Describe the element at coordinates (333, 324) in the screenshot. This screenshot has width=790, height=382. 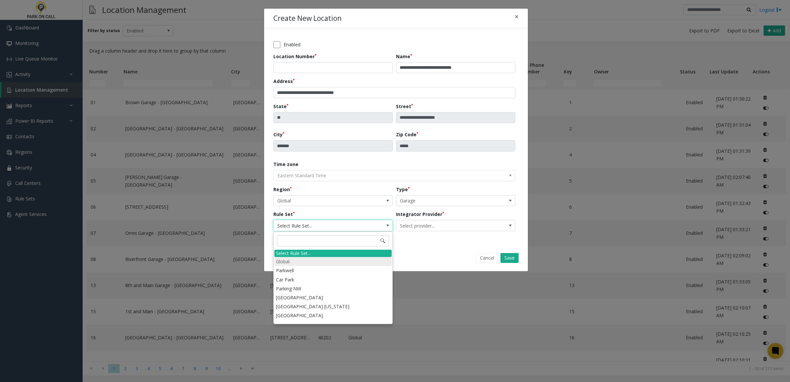
I see `li: TCP Scranton` at that location.